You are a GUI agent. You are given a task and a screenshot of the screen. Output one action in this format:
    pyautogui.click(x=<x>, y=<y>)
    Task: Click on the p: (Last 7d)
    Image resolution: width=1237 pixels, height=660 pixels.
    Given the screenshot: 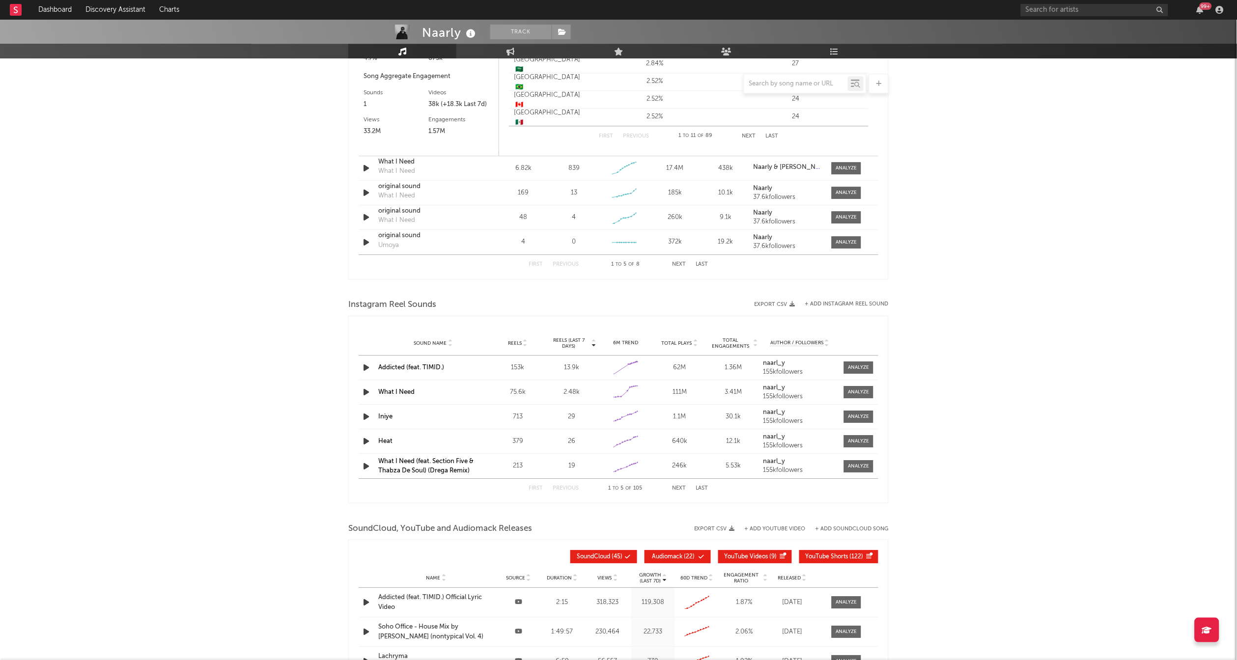 What is the action you would take?
    pyautogui.click(x=650, y=581)
    